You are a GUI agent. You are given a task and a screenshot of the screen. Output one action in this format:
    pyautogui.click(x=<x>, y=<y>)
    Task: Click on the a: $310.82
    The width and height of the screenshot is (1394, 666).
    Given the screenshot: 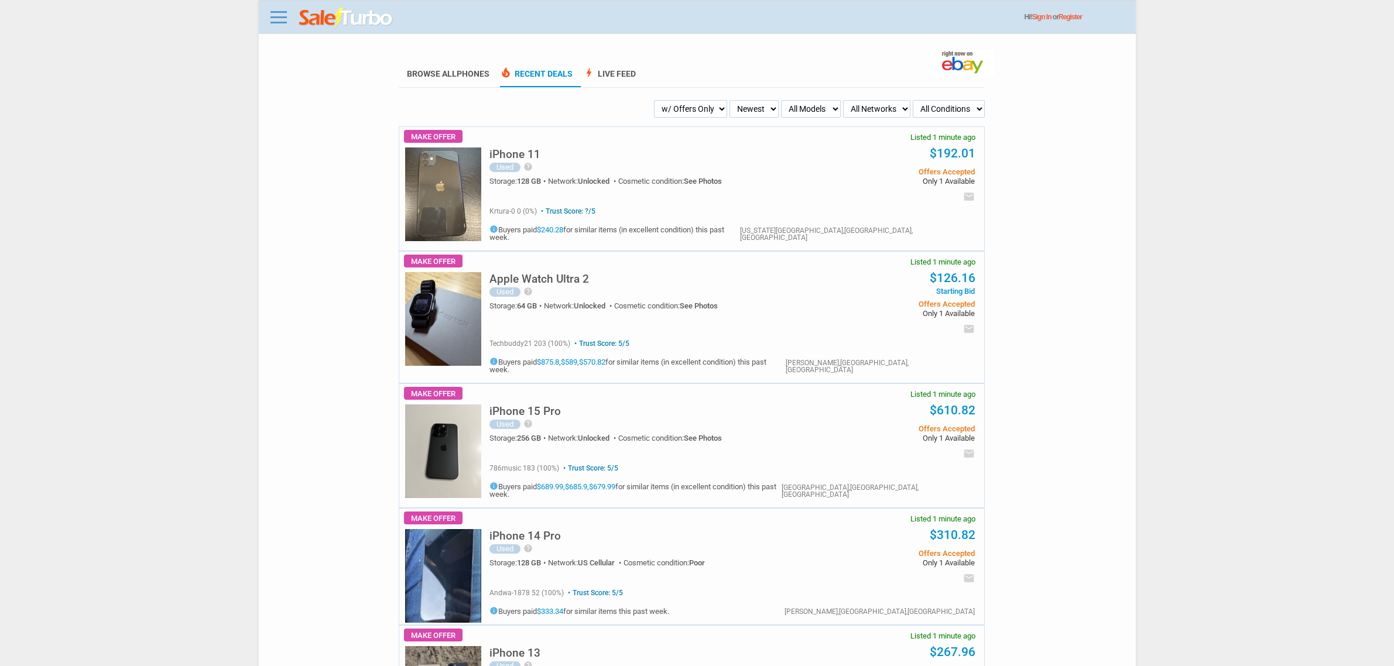 What is the action you would take?
    pyautogui.click(x=953, y=535)
    